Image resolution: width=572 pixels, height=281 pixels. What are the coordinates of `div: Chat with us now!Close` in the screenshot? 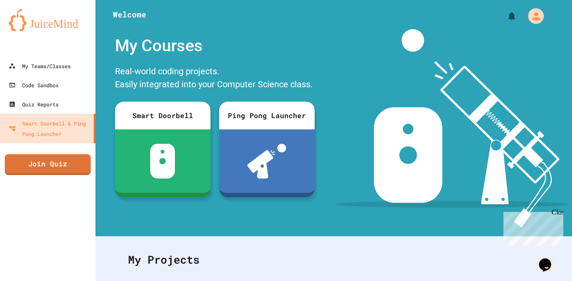 It's located at (32, 29).